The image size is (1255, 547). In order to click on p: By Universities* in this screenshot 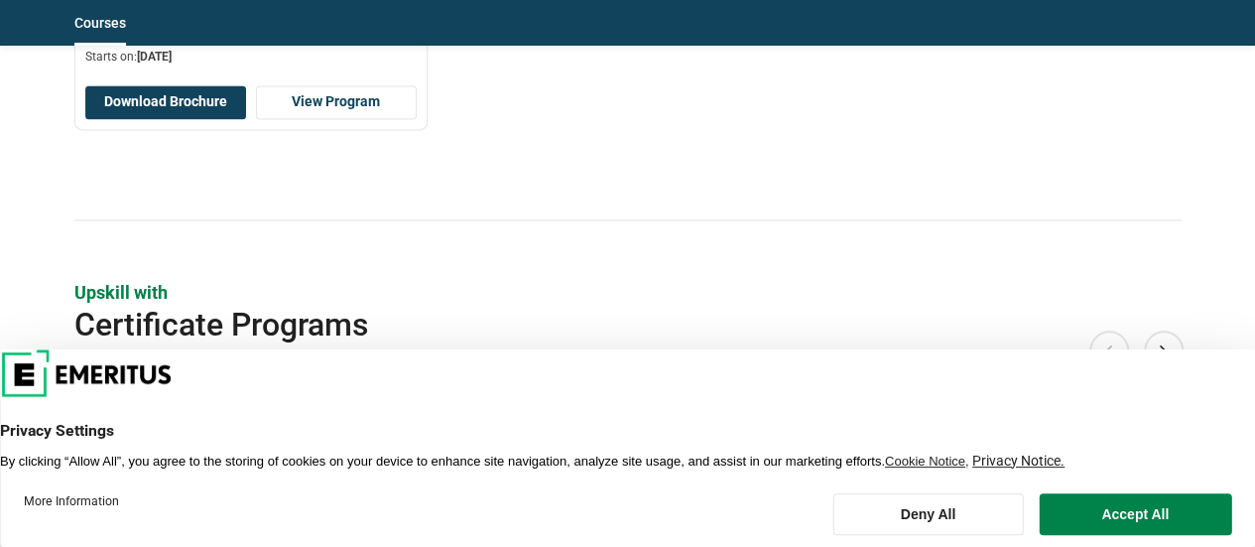, I will do `click(628, 357)`.